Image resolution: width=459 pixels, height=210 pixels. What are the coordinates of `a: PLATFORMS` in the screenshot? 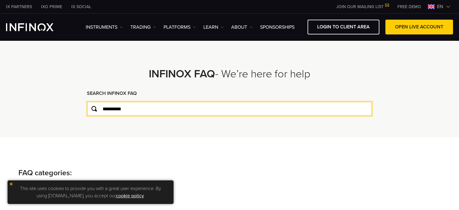 It's located at (180, 27).